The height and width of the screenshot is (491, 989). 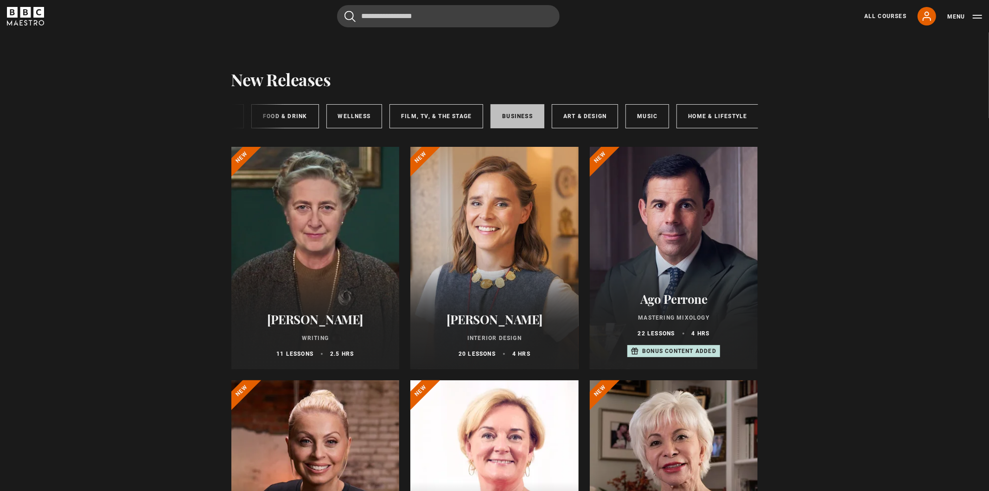 What do you see at coordinates (494, 338) in the screenshot?
I see `p: Interior Design` at bounding box center [494, 338].